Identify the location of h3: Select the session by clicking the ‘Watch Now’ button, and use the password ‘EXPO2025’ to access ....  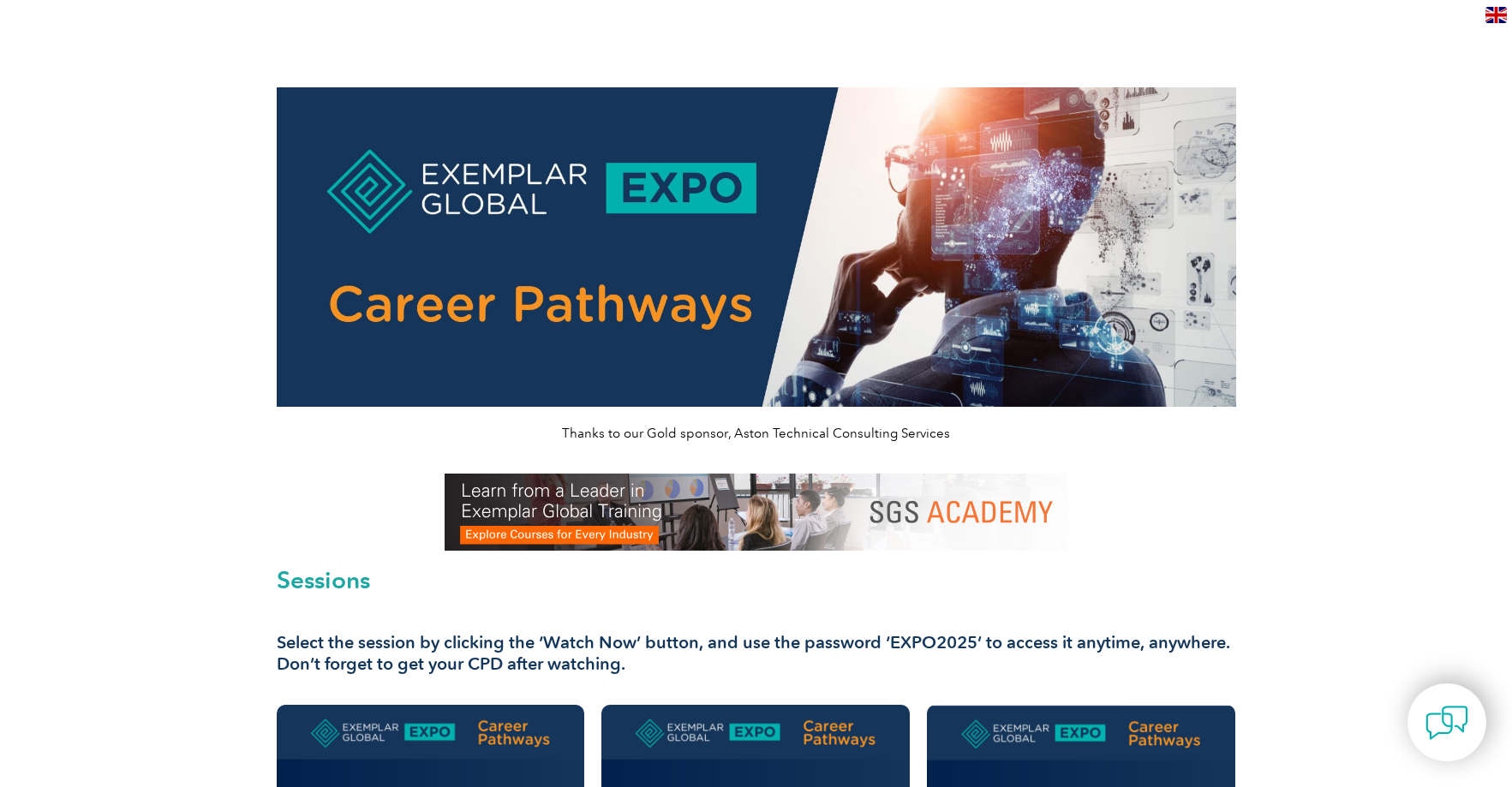
(756, 654).